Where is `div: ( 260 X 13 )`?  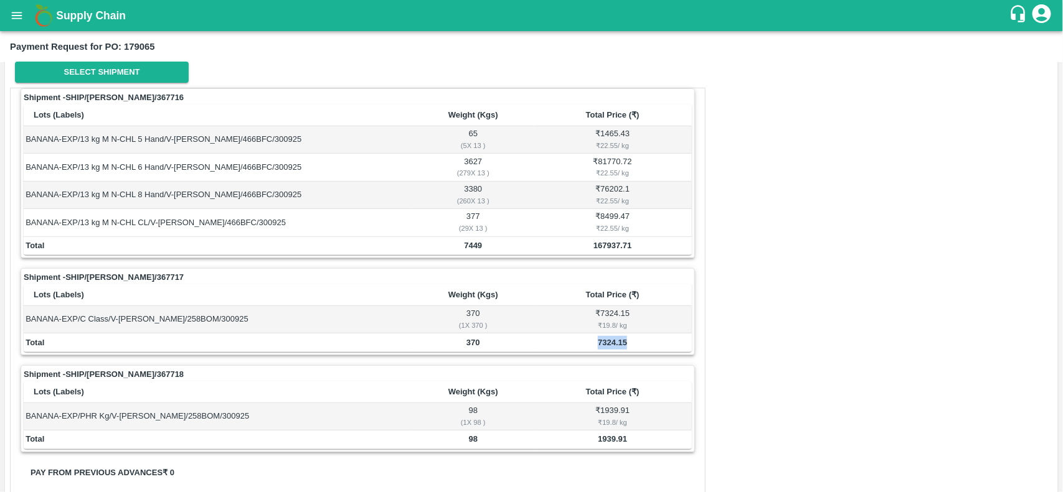 div: ( 260 X 13 ) is located at coordinates (473, 201).